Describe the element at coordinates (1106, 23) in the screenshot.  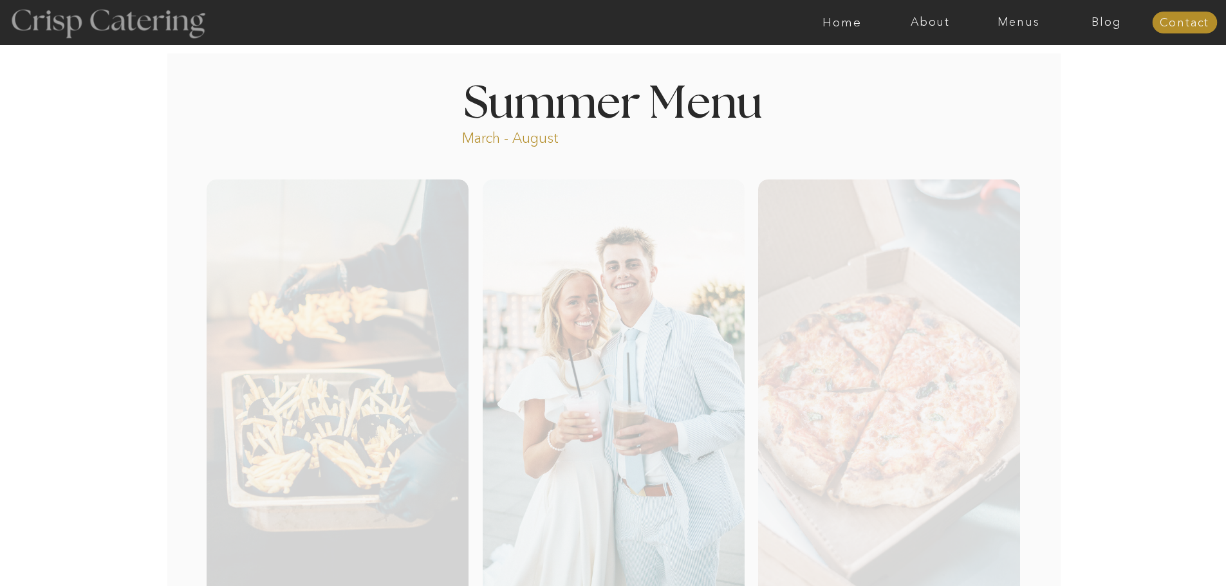
I see `a: Blog` at that location.